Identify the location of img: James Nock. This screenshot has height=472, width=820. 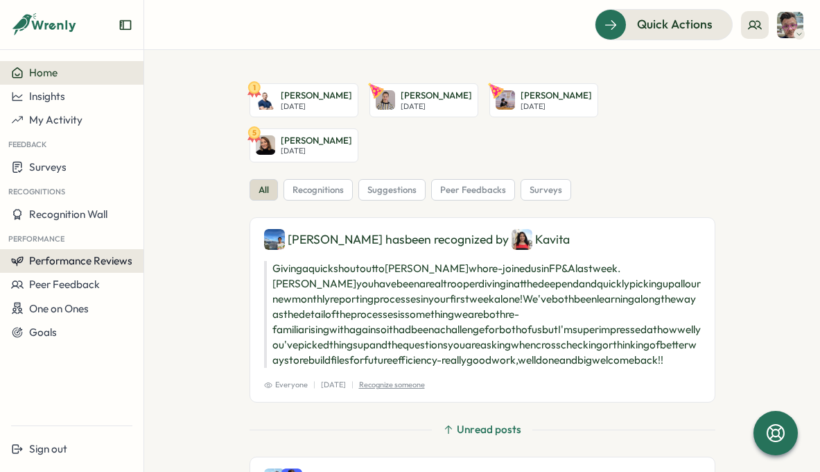
(266, 100).